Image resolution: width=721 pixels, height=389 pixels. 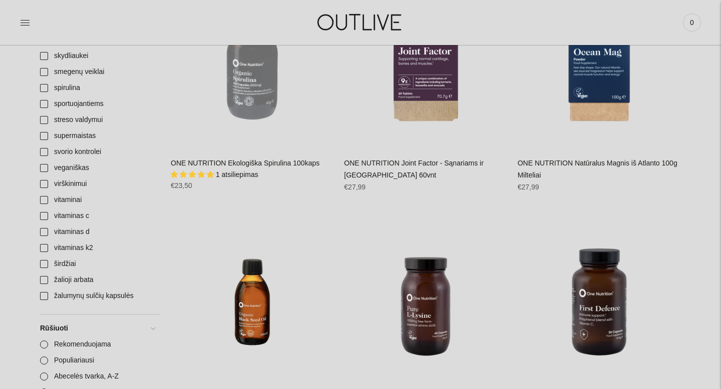 What do you see at coordinates (97, 72) in the screenshot?
I see `a: smegenų veiklai` at bounding box center [97, 72].